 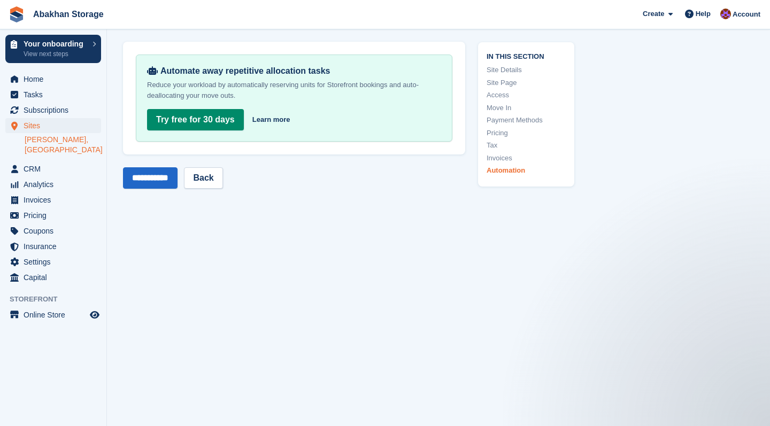 I want to click on span: Insurance, so click(x=56, y=246).